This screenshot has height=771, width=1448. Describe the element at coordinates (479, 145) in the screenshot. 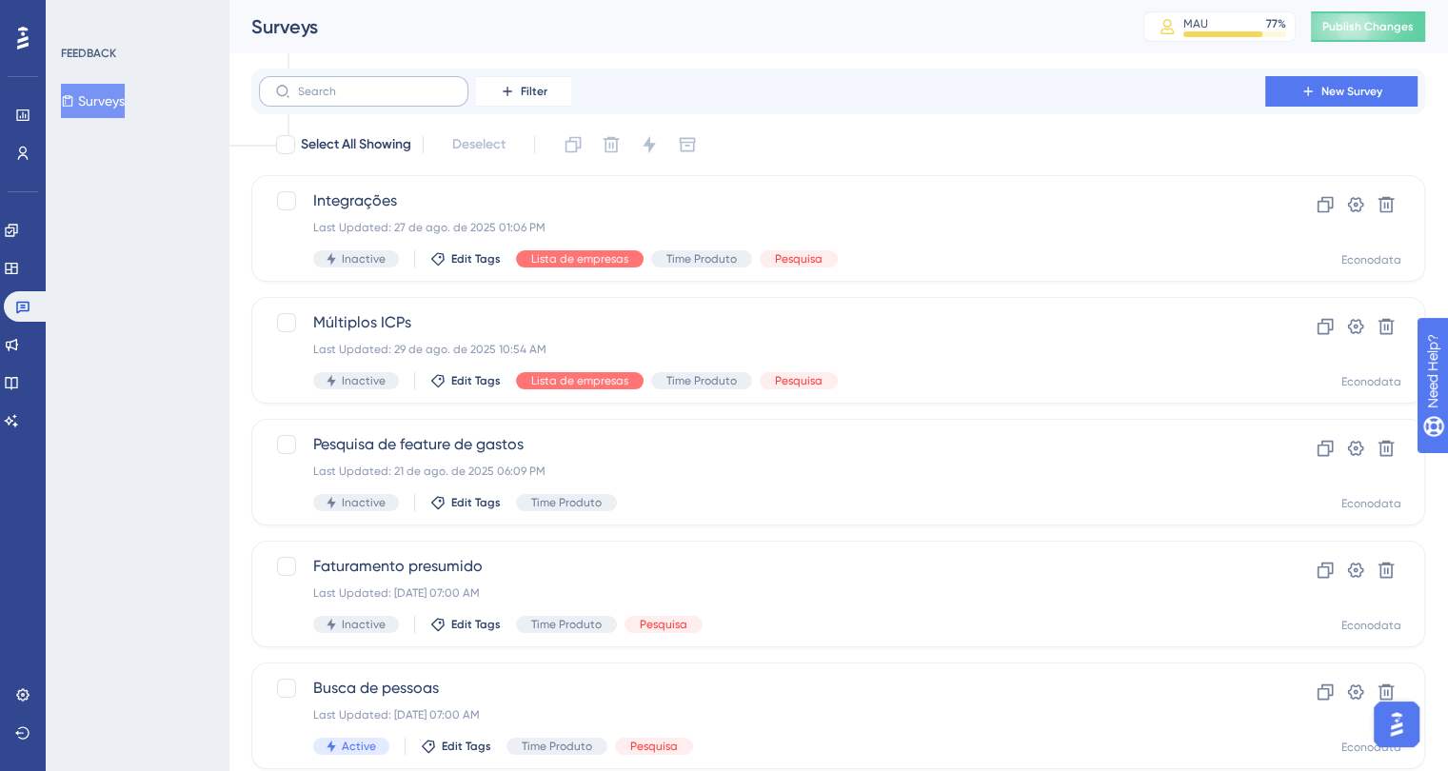

I see `span: Deselect` at that location.